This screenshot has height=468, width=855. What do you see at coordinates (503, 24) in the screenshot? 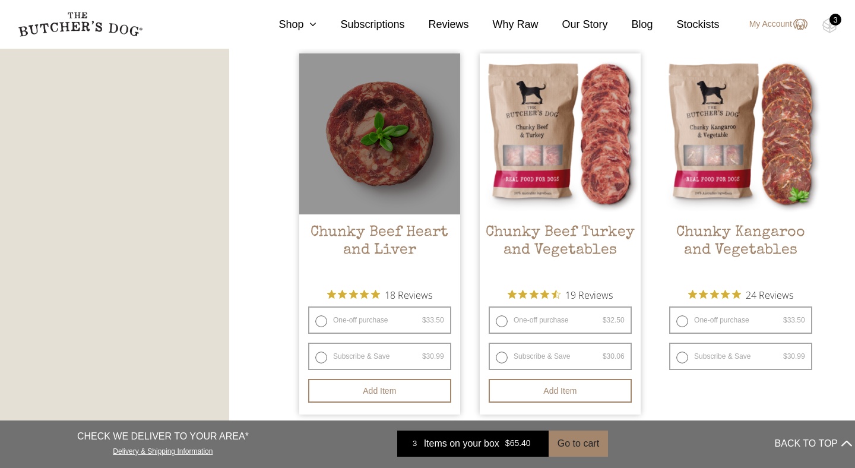
I see `a: Why Raw` at bounding box center [503, 24].